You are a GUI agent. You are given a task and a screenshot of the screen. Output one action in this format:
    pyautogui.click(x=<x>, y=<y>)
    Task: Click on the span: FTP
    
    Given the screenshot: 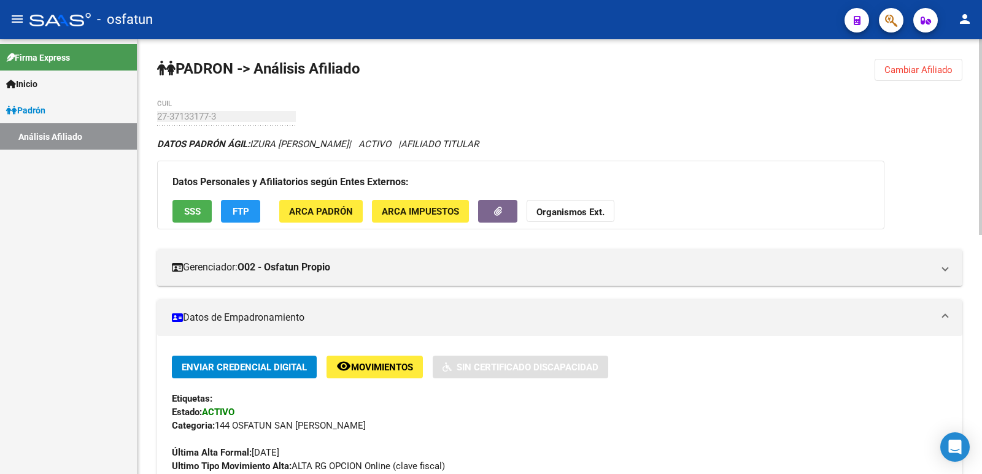 What is the action you would take?
    pyautogui.click(x=241, y=212)
    